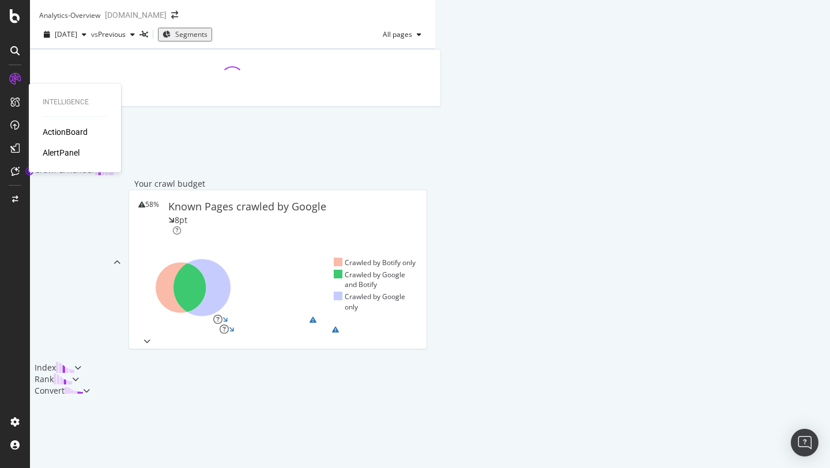  What do you see at coordinates (70, 15) in the screenshot?
I see `div: Analytics - Overview` at bounding box center [70, 15].